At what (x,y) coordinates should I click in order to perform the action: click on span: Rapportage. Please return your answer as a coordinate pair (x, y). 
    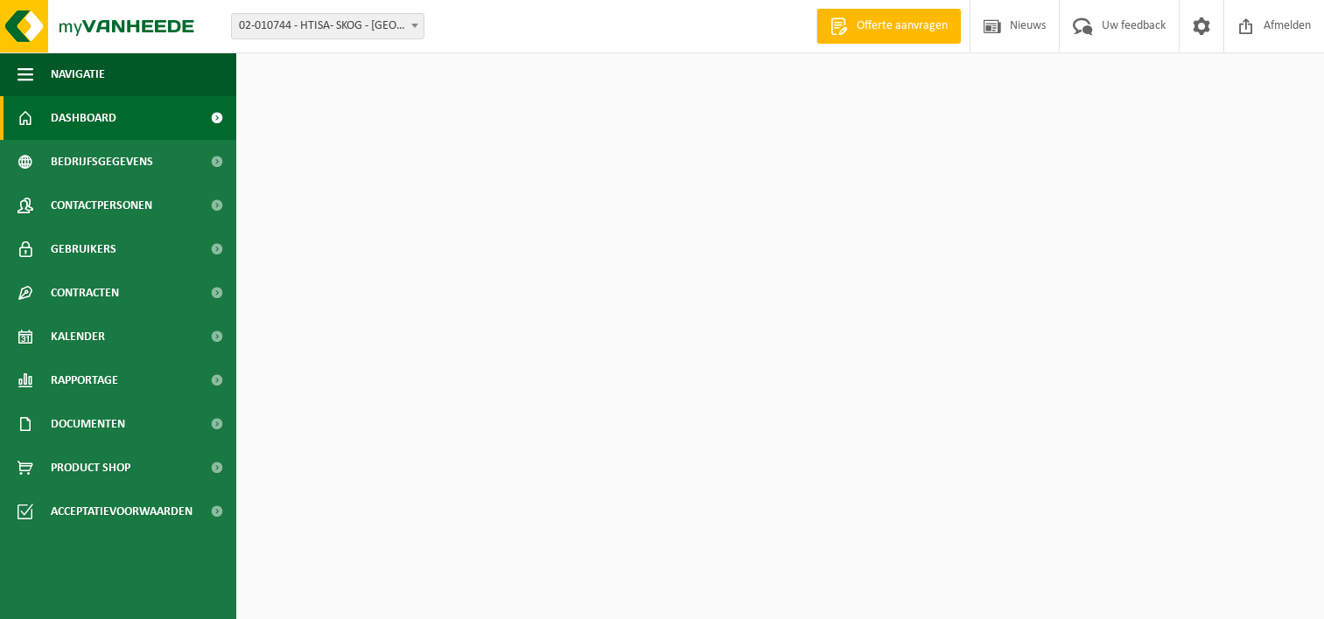
    Looking at the image, I should click on (84, 381).